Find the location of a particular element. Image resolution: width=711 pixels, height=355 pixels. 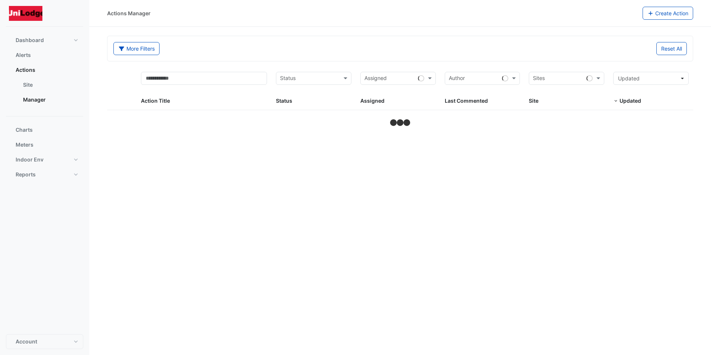

a: Manager is located at coordinates (50, 100).